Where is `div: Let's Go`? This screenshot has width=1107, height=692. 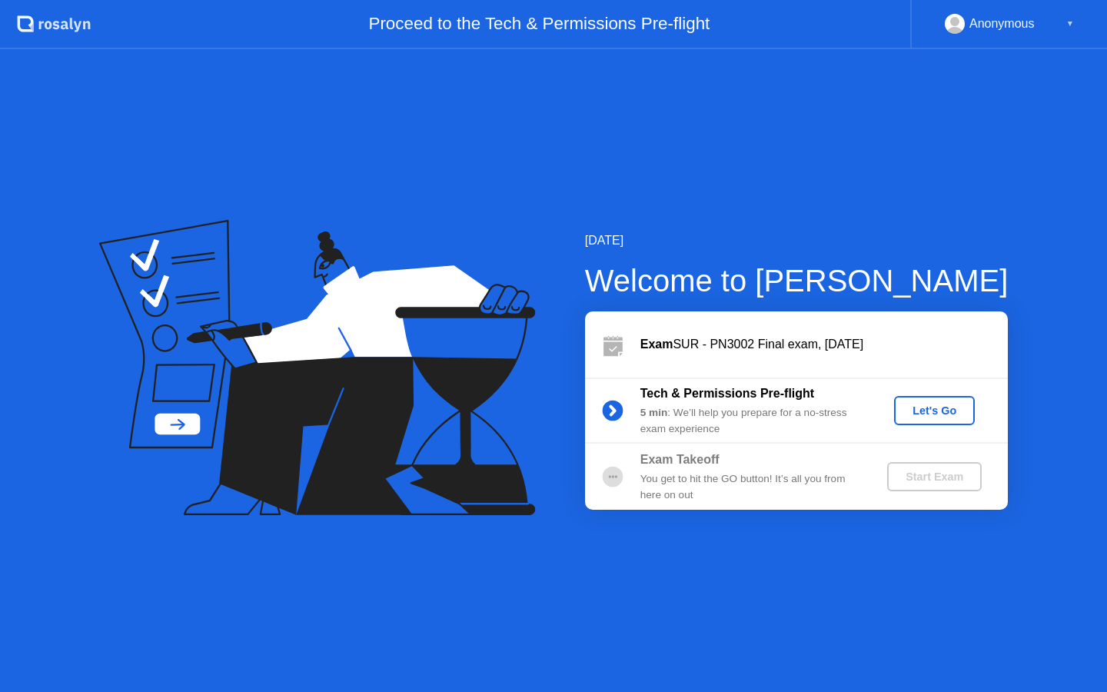 div: Let's Go is located at coordinates (934, 411).